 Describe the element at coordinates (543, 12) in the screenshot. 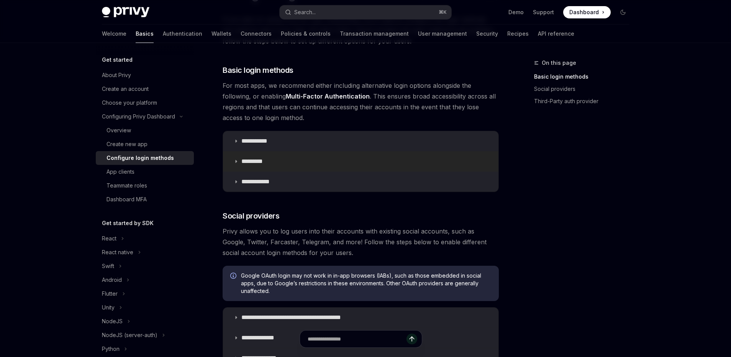

I see `a: Support` at that location.